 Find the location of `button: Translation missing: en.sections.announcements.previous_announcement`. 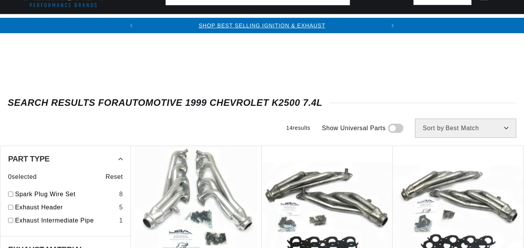

button: Translation missing: en.sections.announcements.previous_announcement is located at coordinates (131, 26).